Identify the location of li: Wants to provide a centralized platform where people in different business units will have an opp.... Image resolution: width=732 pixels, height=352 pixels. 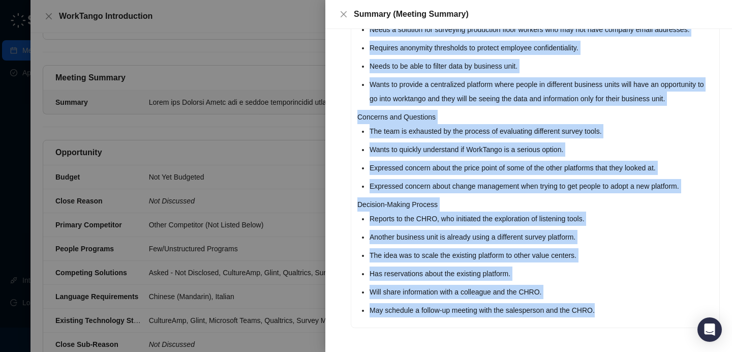
(541, 91).